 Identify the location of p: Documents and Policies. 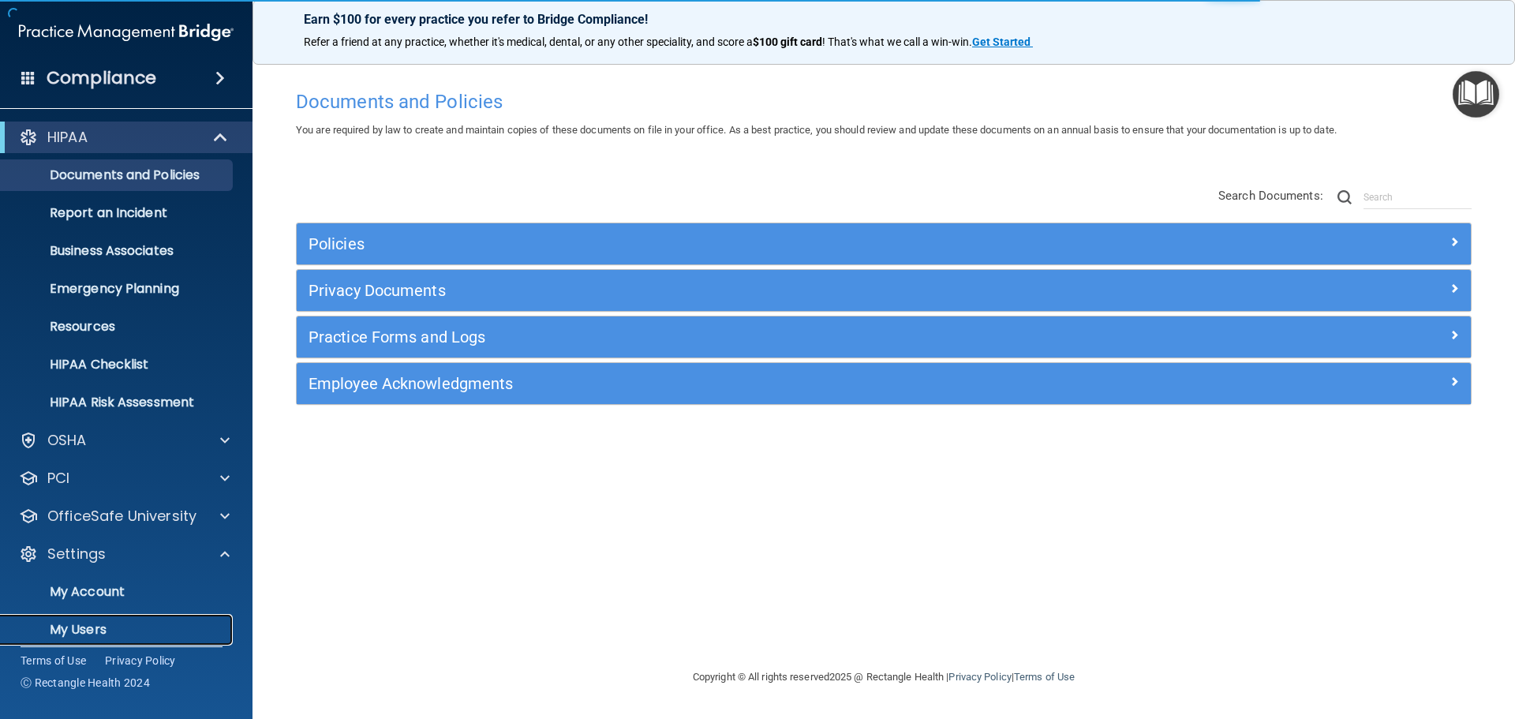
(118, 175).